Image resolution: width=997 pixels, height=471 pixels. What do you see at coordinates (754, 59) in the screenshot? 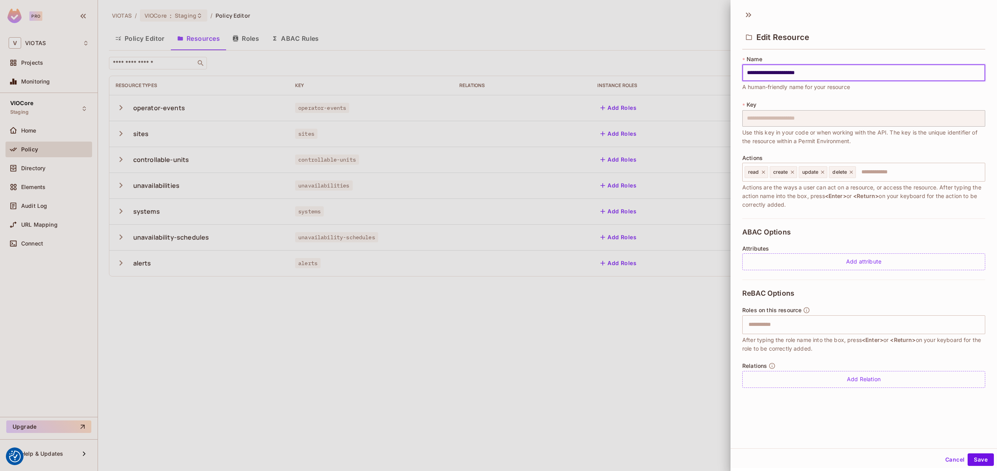
I see `span: Name` at bounding box center [754, 59].